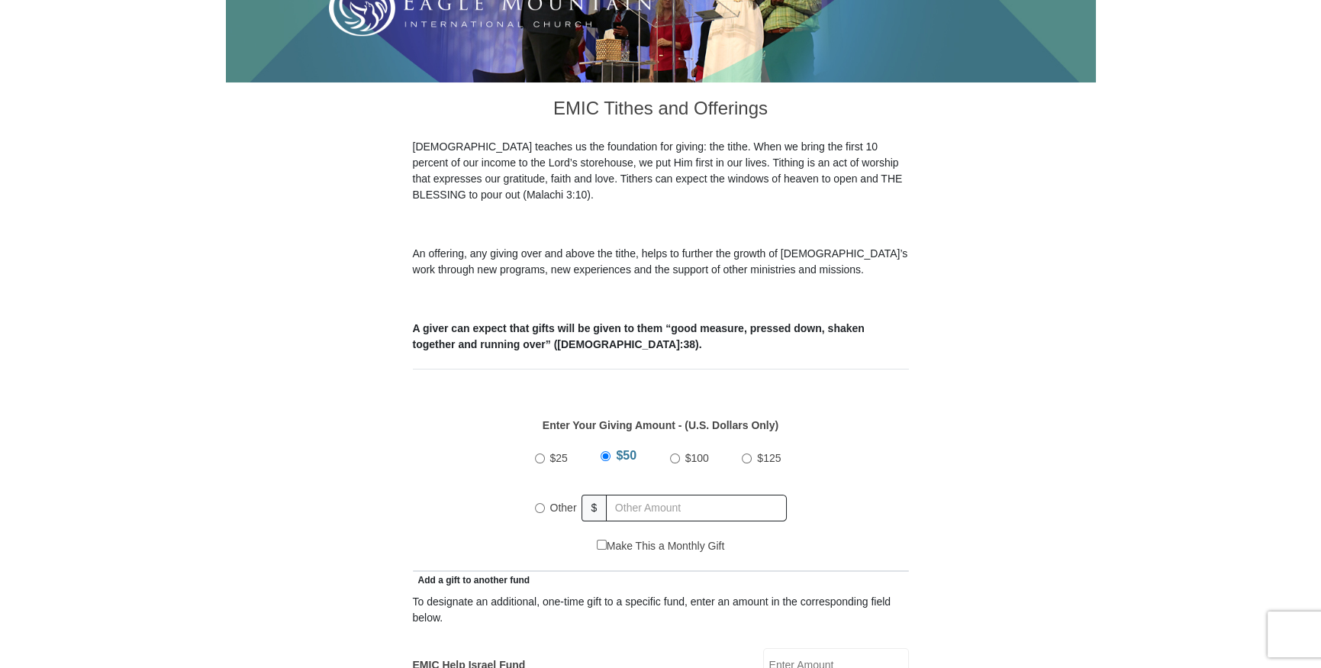  Describe the element at coordinates (660, 425) in the screenshot. I see `strong: Enter Your Giving Amount - (U.S. Dollars Only)` at that location.